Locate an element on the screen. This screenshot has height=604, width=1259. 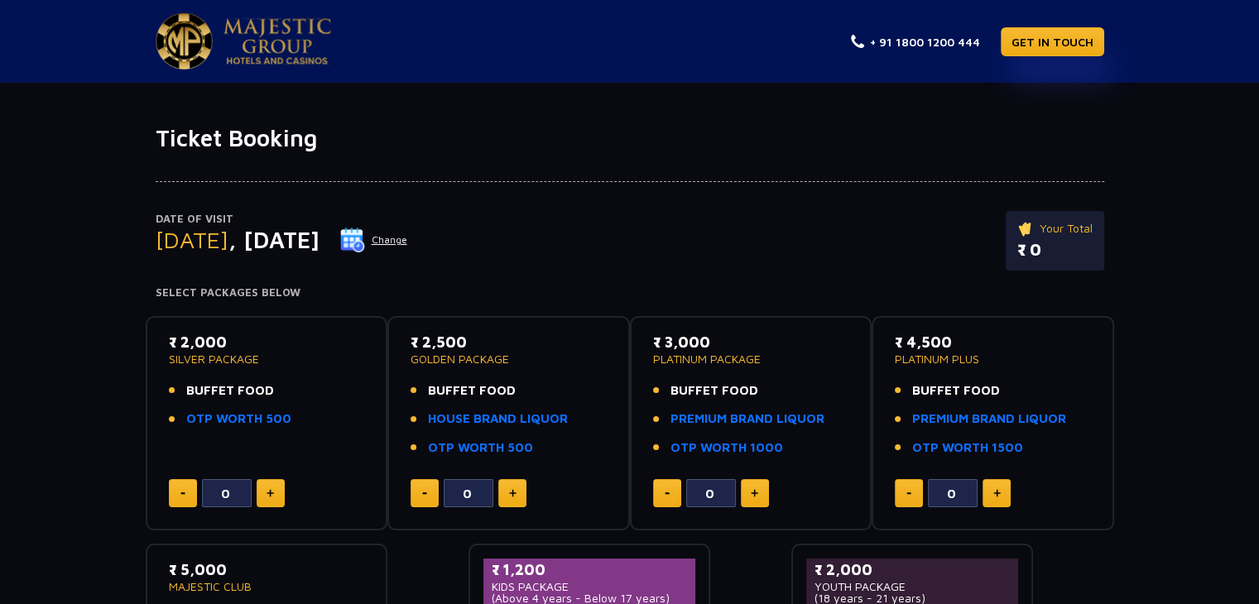
p: (Above 4 years - Below 17 years) is located at coordinates (589, 599).